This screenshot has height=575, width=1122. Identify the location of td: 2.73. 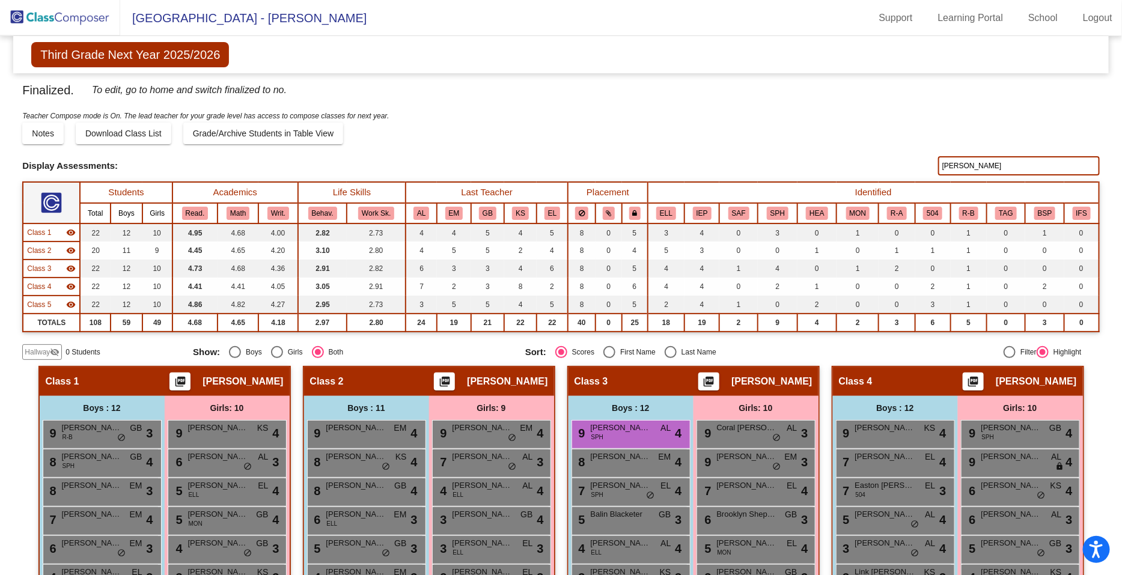
(376, 305).